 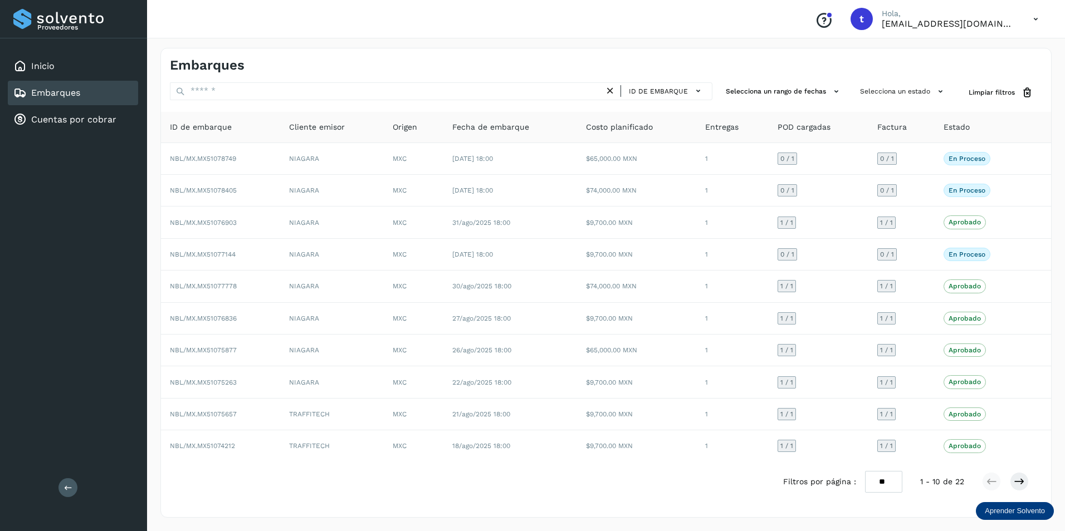 What do you see at coordinates (1014, 511) in the screenshot?
I see `p: Aprender Solvento` at bounding box center [1014, 511].